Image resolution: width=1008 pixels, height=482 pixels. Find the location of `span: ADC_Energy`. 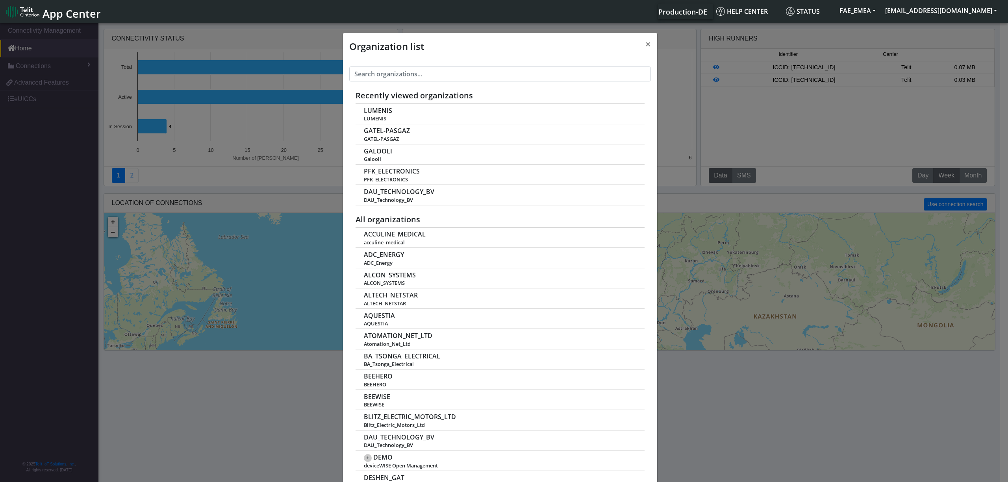

span: ADC_Energy is located at coordinates (500, 263).